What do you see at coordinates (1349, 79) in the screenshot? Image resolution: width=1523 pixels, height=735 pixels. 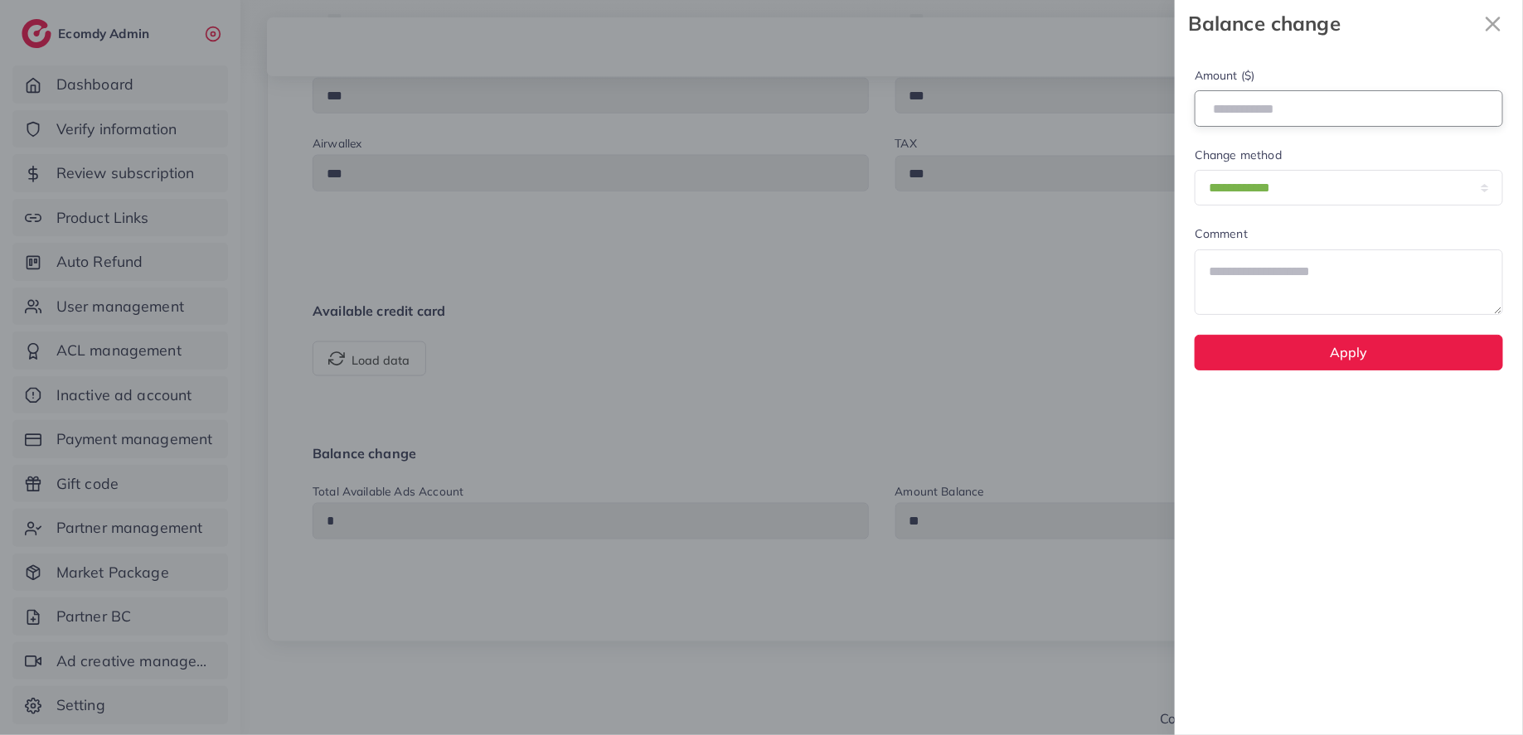 I see `legend: Amount ($)` at bounding box center [1349, 79].